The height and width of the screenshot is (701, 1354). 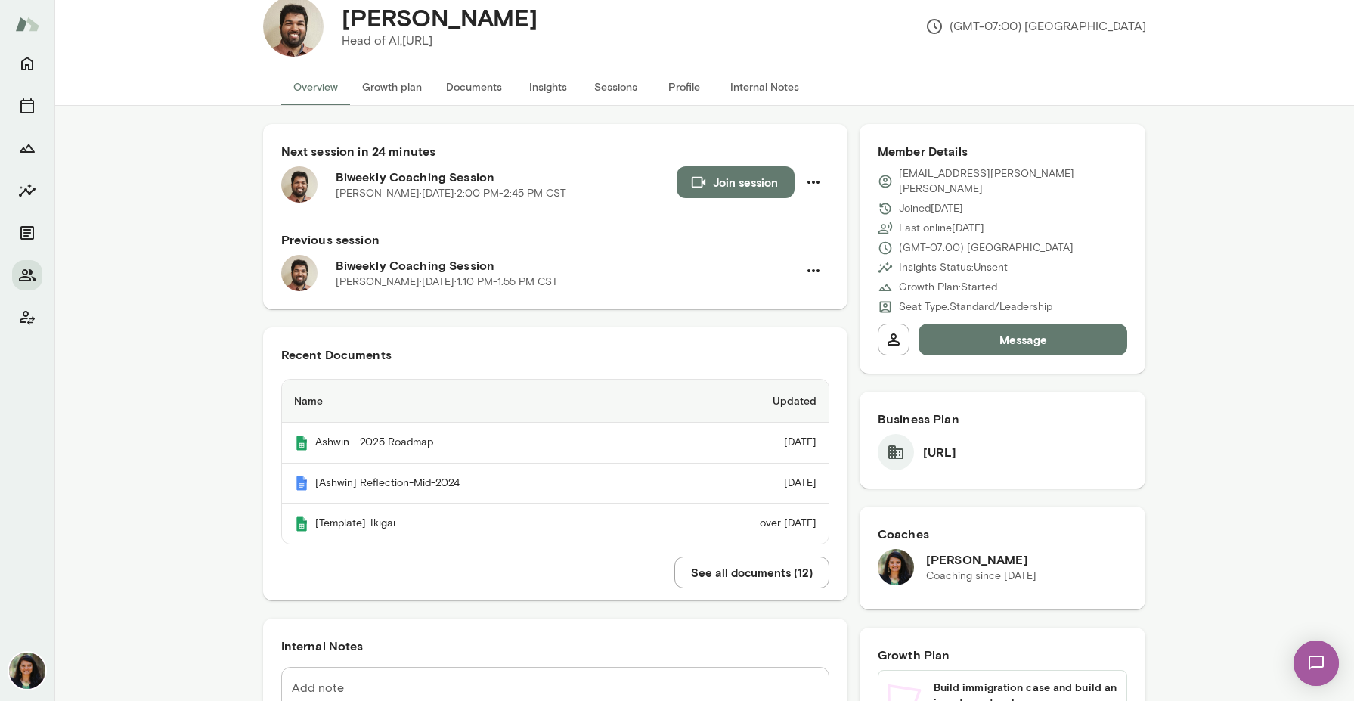 I want to click on h6: Internal Notes, so click(x=555, y=645).